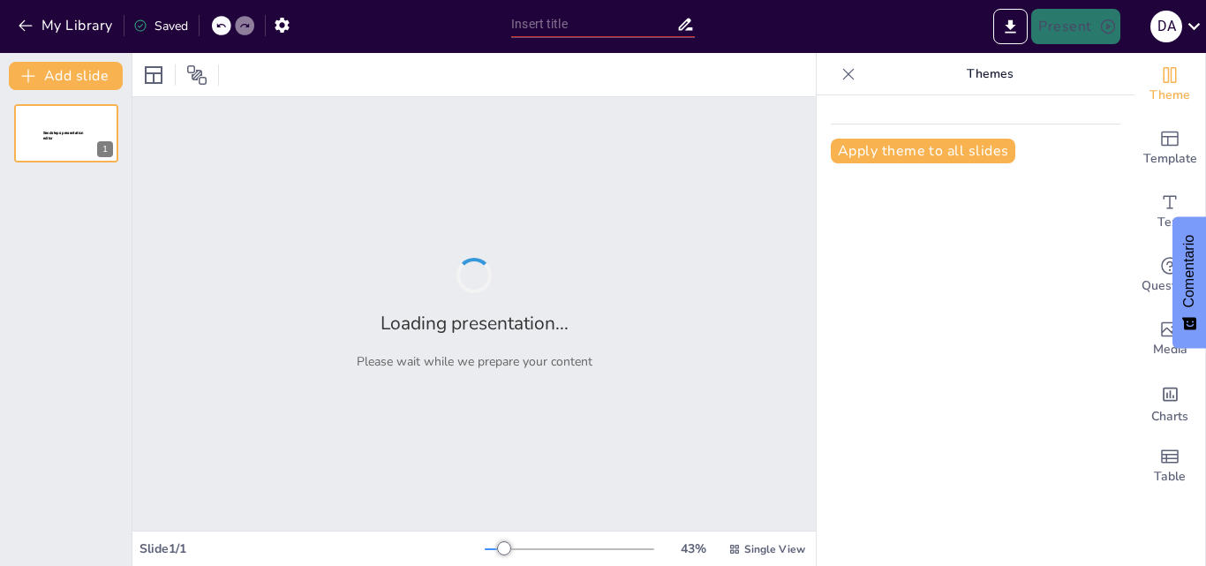 The image size is (1206, 566). What do you see at coordinates (774, 549) in the screenshot?
I see `span: Single View` at bounding box center [774, 549].